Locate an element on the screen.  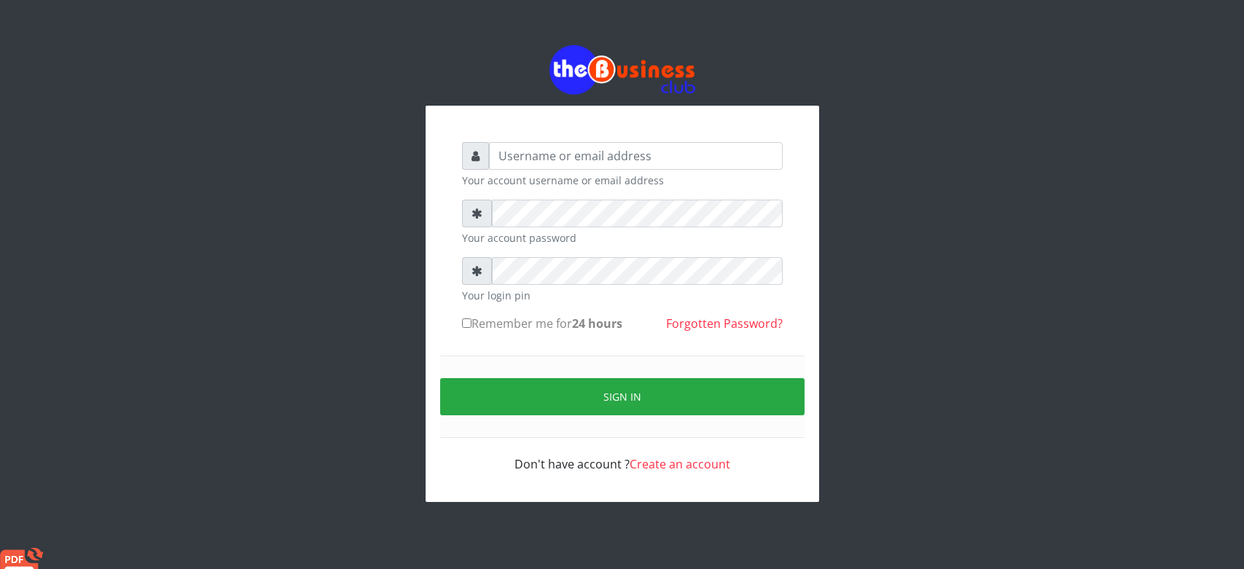
small: Your account password is located at coordinates (622, 238).